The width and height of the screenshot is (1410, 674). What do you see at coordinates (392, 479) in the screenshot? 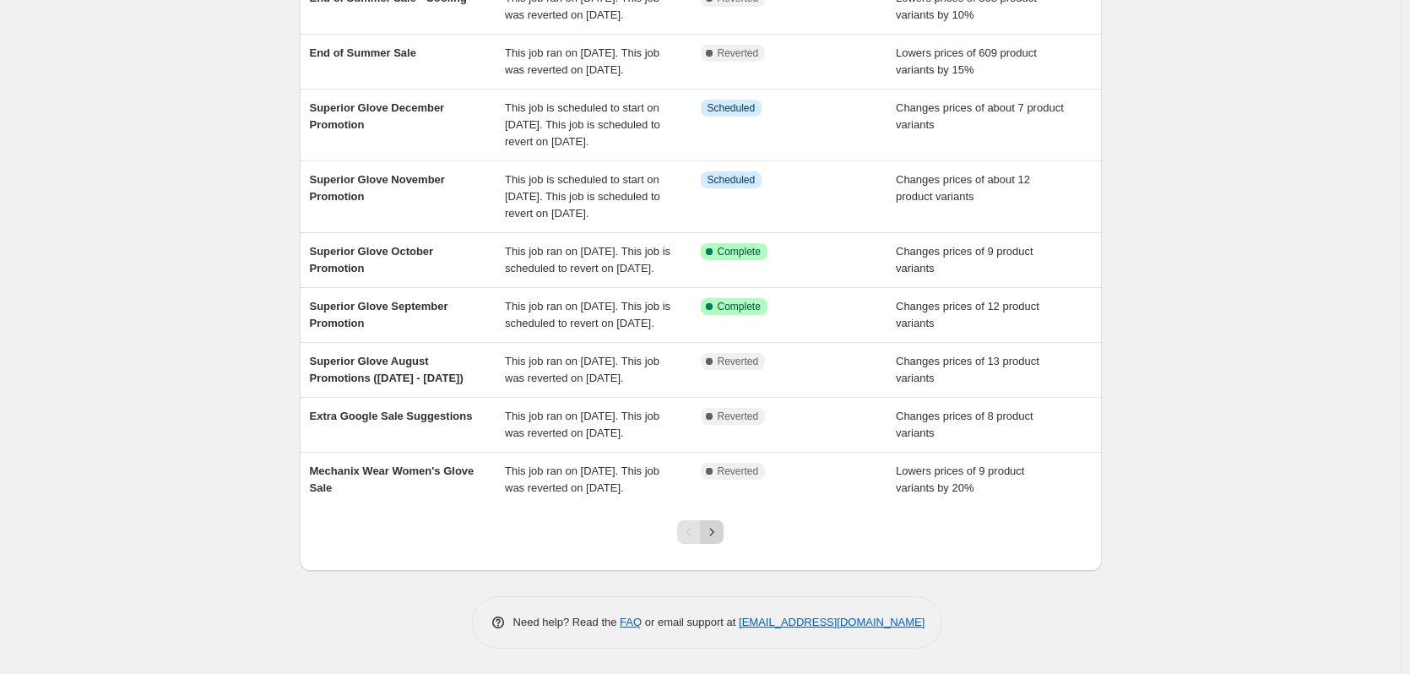
I see `span: Mechanix Wear Women's Glove Sale` at bounding box center [392, 479].